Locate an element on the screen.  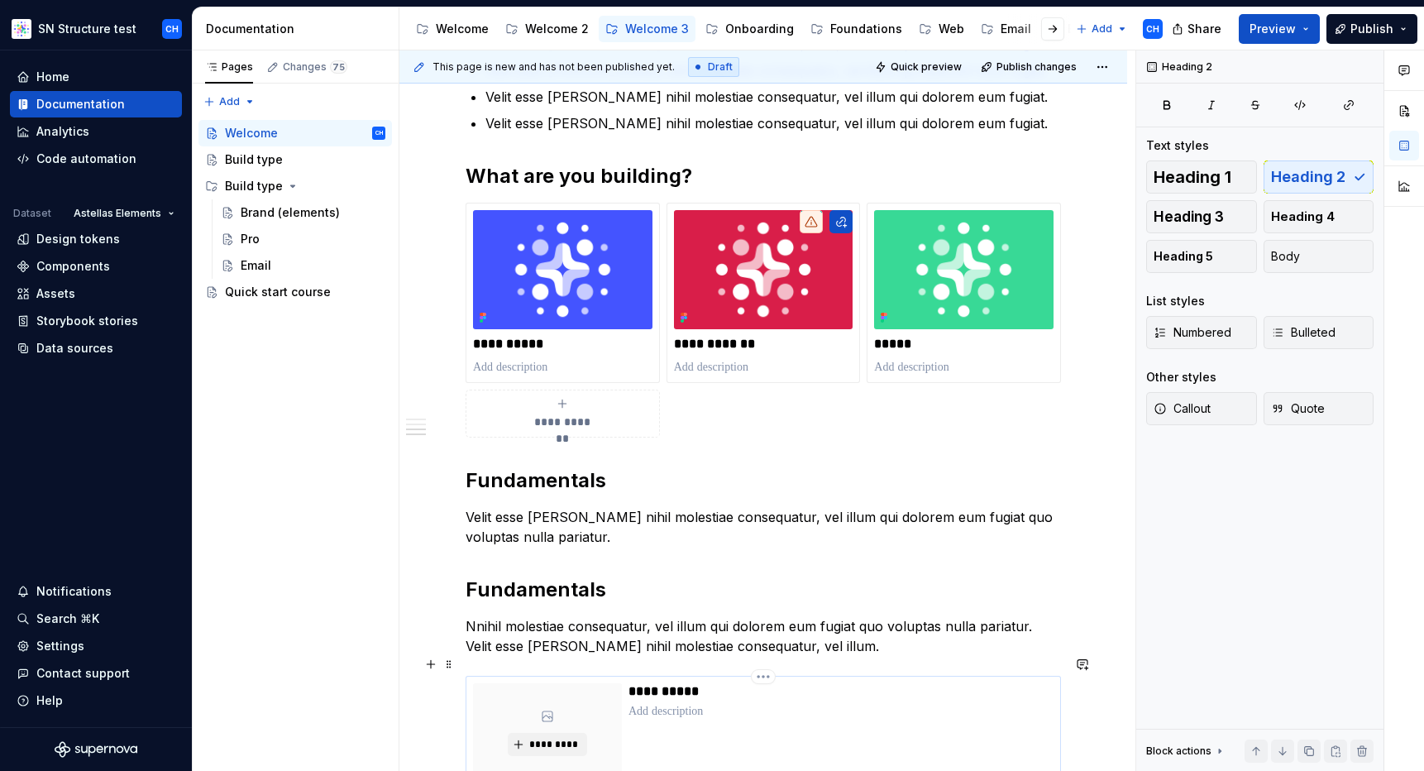
button: Publish is located at coordinates (1372, 29).